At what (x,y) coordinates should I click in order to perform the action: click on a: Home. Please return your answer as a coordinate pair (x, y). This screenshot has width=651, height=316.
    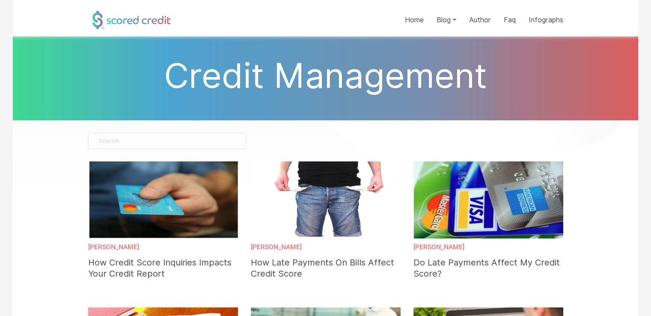
    Looking at the image, I should click on (408, 20).